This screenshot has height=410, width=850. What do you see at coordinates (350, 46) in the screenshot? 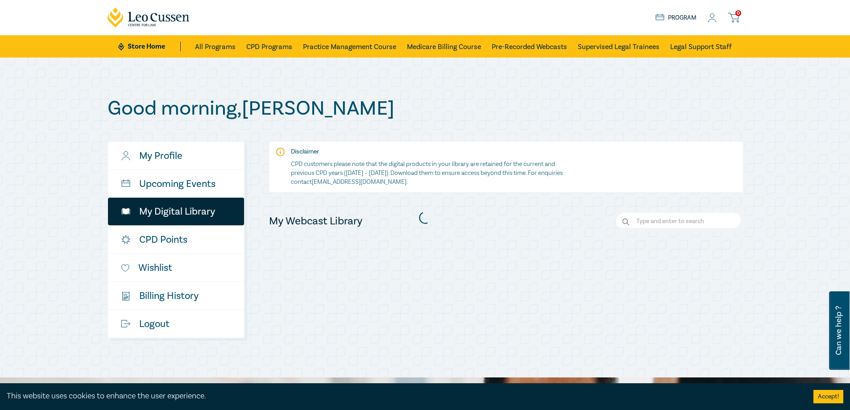
I see `a: Practice Management Course` at bounding box center [350, 46].